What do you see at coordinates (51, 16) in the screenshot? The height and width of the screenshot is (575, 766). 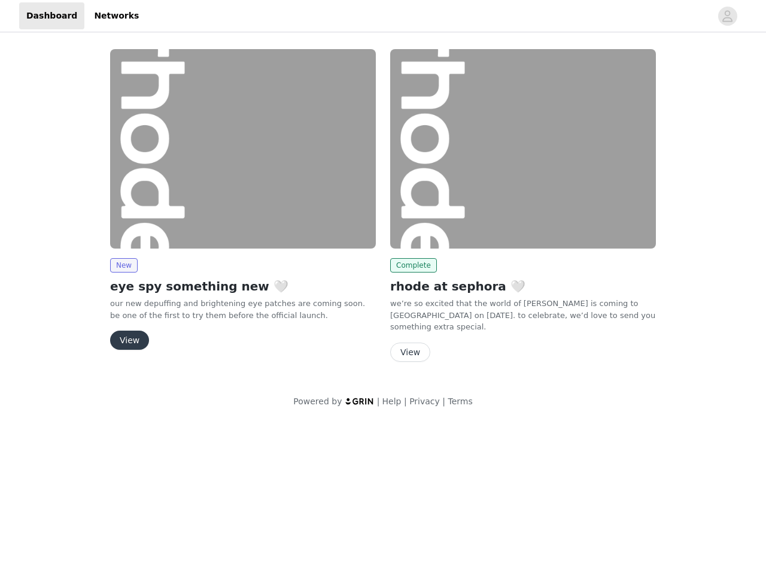 I see `a: Dashboard` at bounding box center [51, 16].